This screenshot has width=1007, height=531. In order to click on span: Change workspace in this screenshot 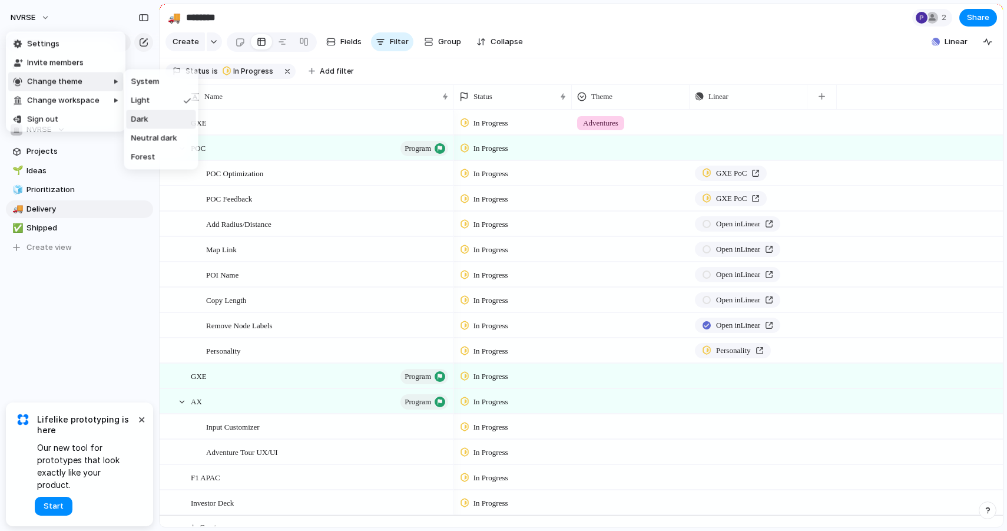, I will do `click(63, 101)`.